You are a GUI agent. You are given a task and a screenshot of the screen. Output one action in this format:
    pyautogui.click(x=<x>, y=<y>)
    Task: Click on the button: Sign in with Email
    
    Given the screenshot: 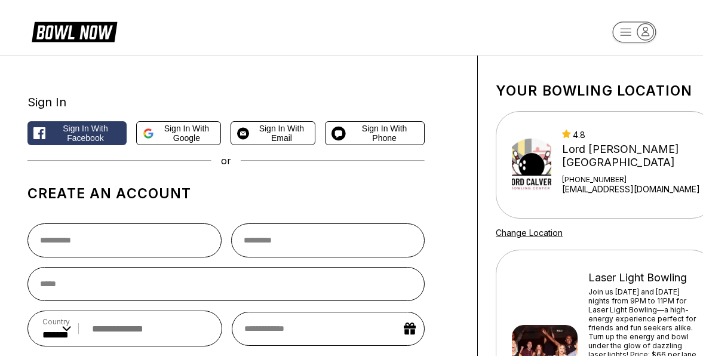 What is the action you would take?
    pyautogui.click(x=273, y=133)
    